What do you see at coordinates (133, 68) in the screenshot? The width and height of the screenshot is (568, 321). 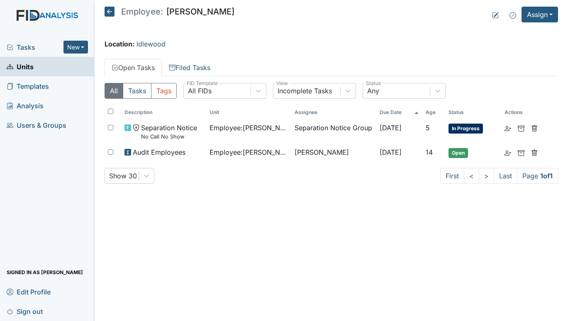 I see `a: Open Tasks` at bounding box center [133, 68].